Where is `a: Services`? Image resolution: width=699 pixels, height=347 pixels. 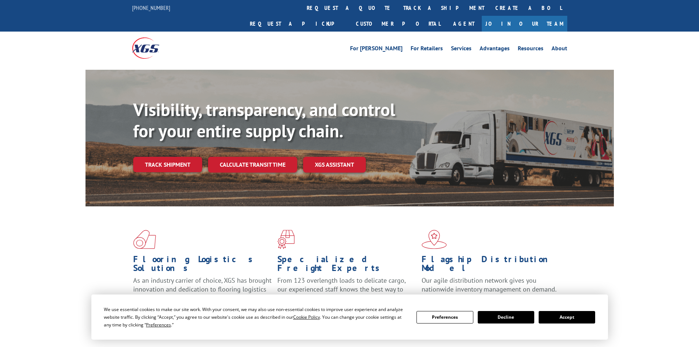 a: Services is located at coordinates (461, 50).